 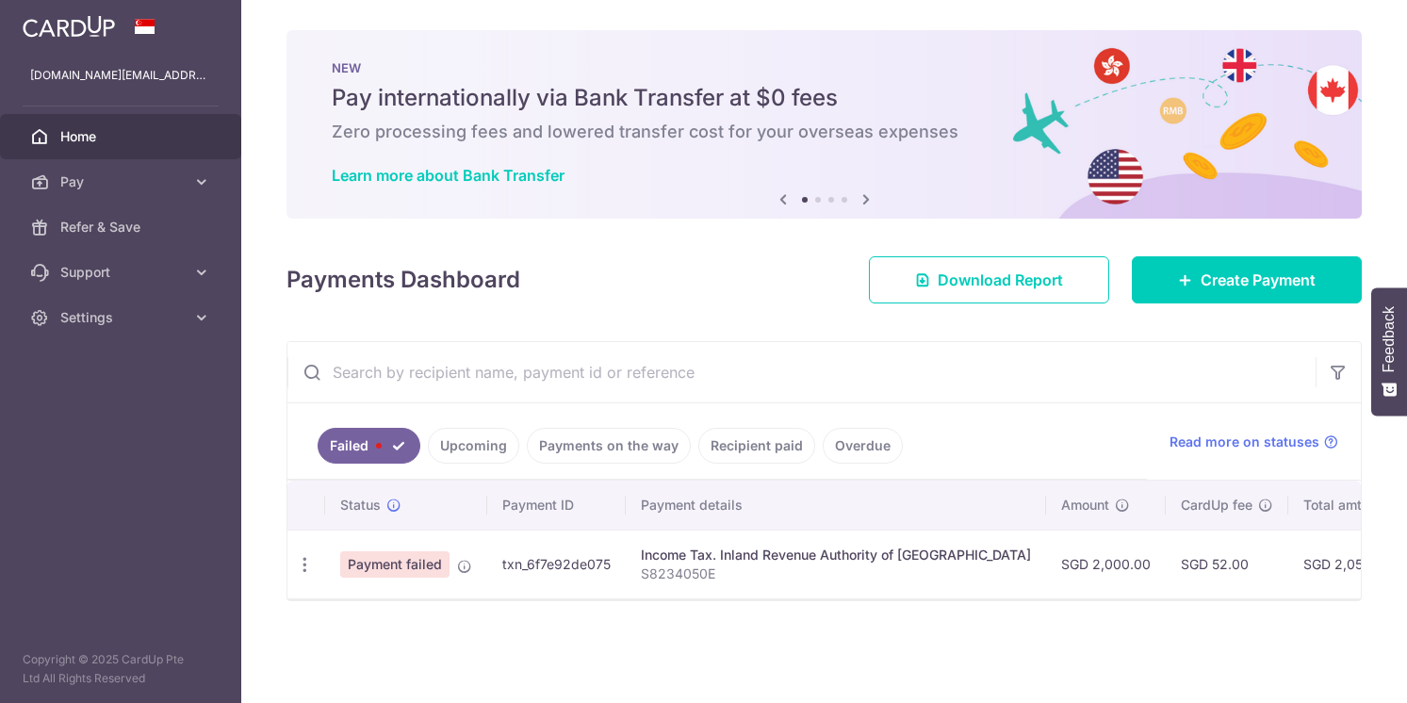 What do you see at coordinates (1106, 564) in the screenshot?
I see `td: SGD 2,000.00` at bounding box center [1106, 564].